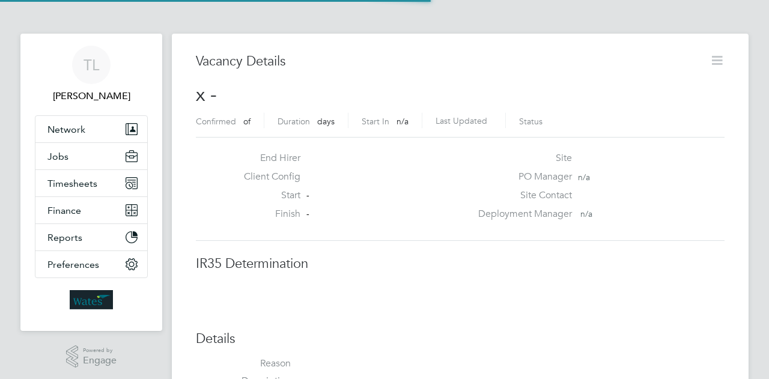 Image resolution: width=769 pixels, height=379 pixels. Describe the element at coordinates (443, 61) in the screenshot. I see `h3: Vacancy Details` at that location.